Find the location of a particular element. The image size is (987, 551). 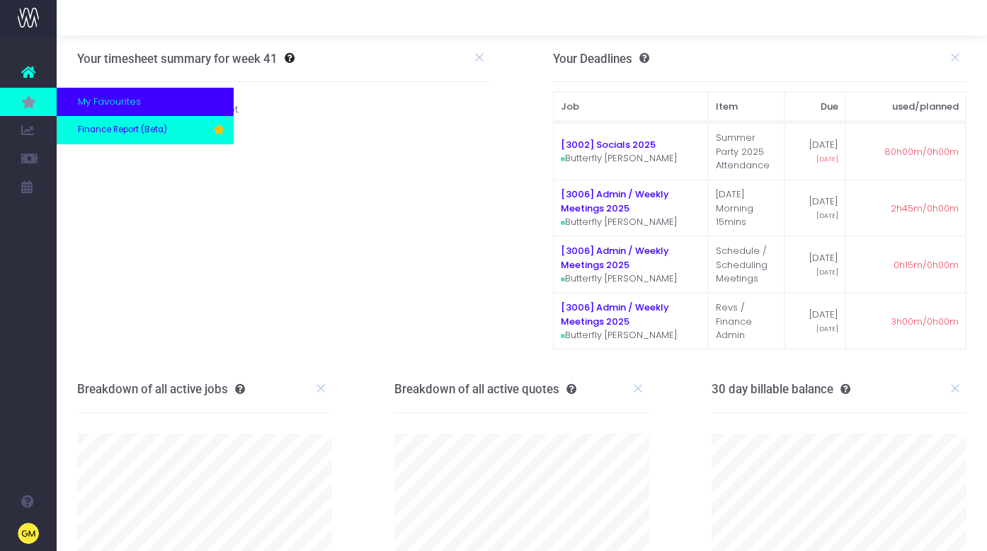

h3: Breakdown of all active quotes is located at coordinates (485, 389).